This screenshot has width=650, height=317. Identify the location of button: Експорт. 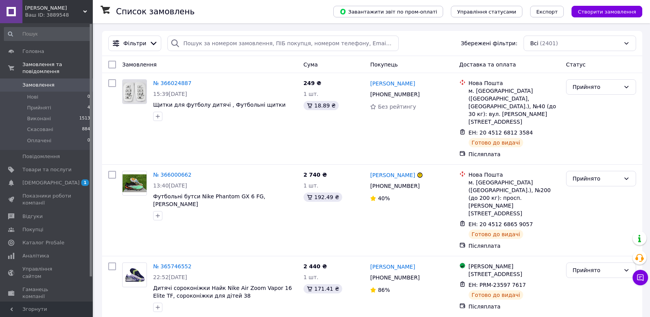
(547, 12).